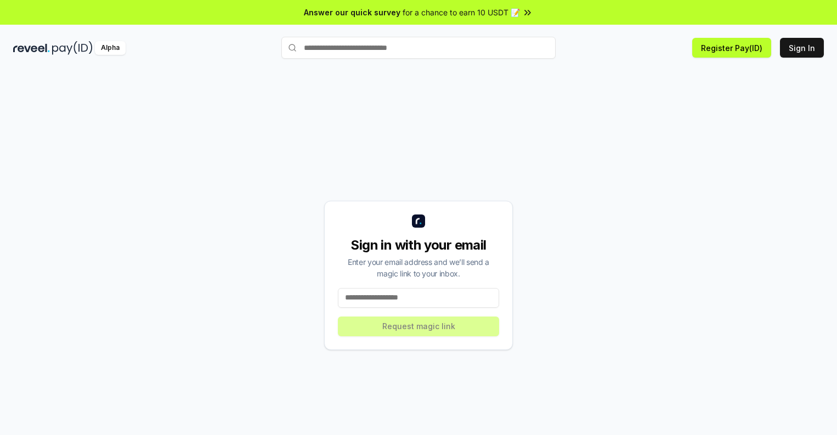 Image resolution: width=837 pixels, height=435 pixels. Describe the element at coordinates (418, 221) in the screenshot. I see `img: logo_small` at that location.